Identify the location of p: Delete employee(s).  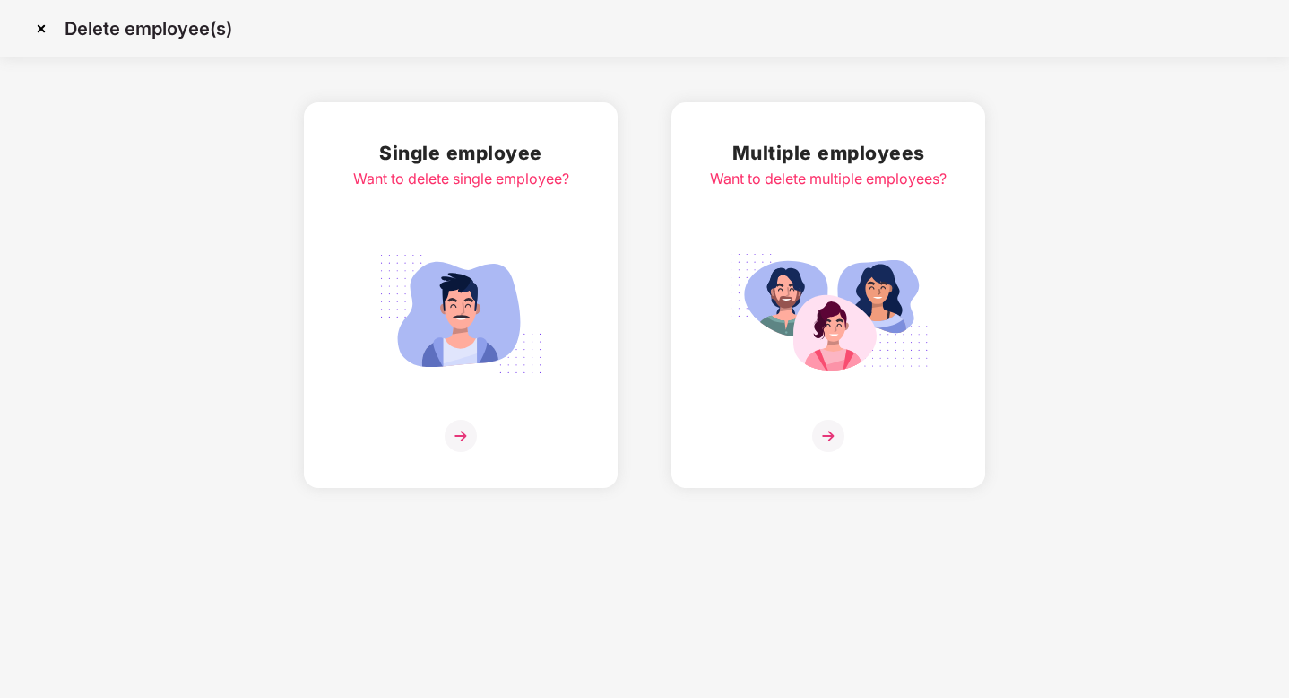
(148, 29).